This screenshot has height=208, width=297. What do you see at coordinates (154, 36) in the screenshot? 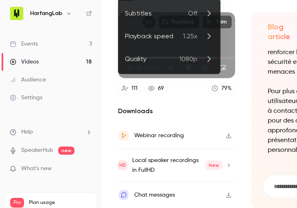
I see `div: Playback speed` at bounding box center [154, 36].